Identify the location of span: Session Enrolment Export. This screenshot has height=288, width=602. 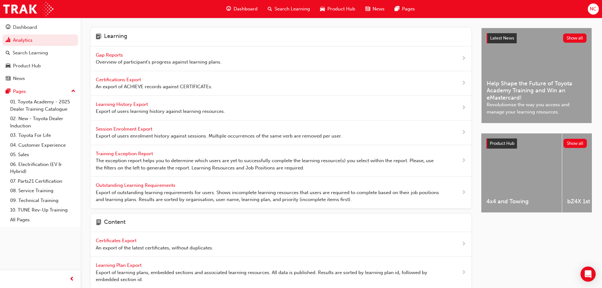
(125, 129).